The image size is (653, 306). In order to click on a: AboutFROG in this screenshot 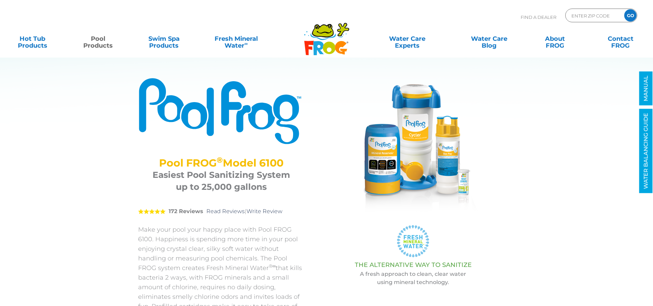, I will do `click(555, 39)`.